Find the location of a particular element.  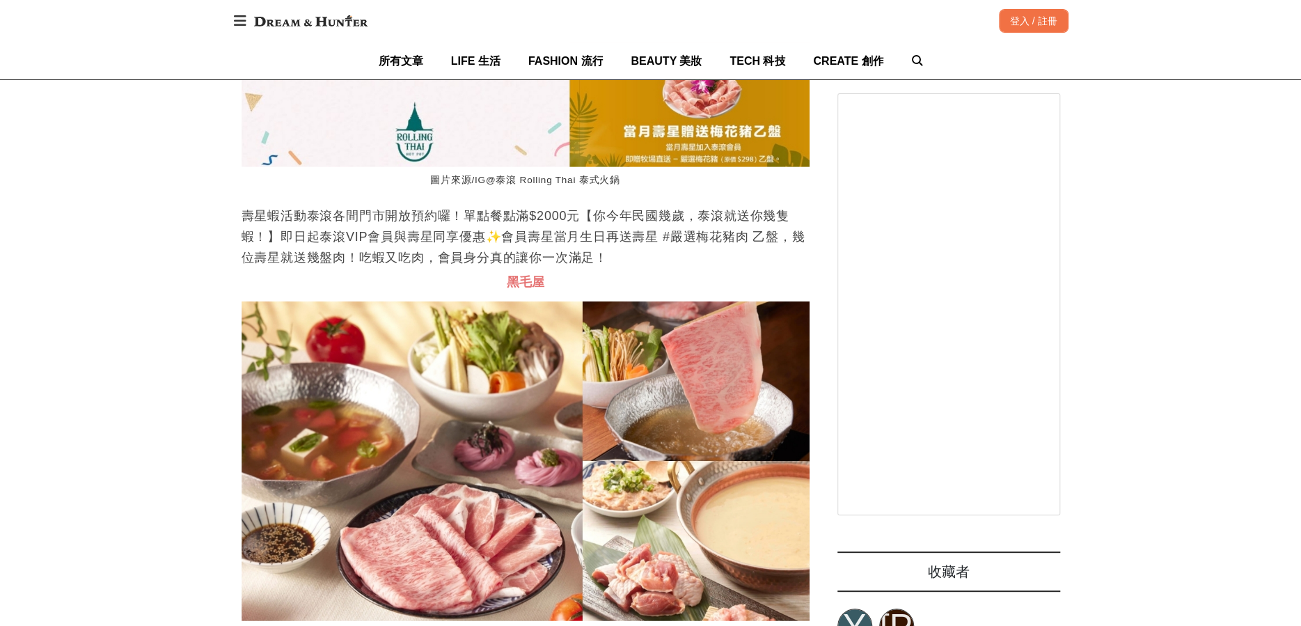

figcaption: 圖片來源/IG@泰滾 Rolling Thai 泰式火鍋 is located at coordinates (525, 180).